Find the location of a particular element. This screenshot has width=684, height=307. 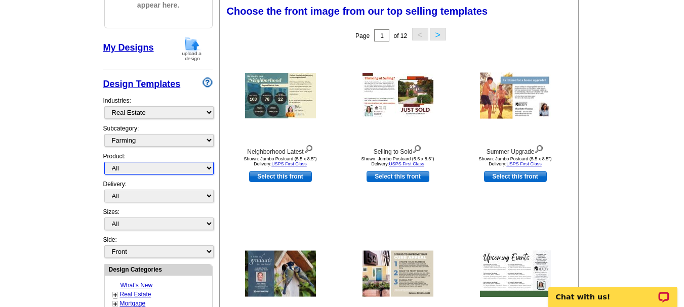

p: Chat with us! is located at coordinates (64, 22).